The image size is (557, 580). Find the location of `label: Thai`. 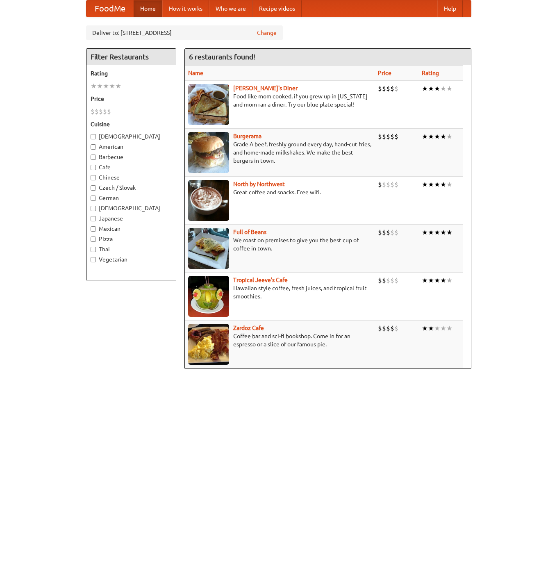

label: Thai is located at coordinates (131, 249).